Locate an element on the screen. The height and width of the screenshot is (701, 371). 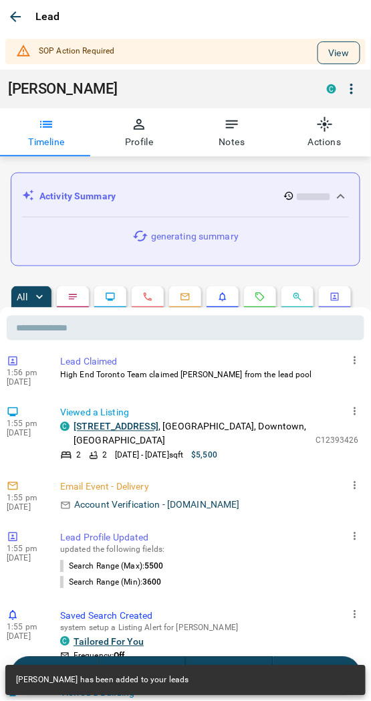
p: updated the following fields: is located at coordinates (209, 550).